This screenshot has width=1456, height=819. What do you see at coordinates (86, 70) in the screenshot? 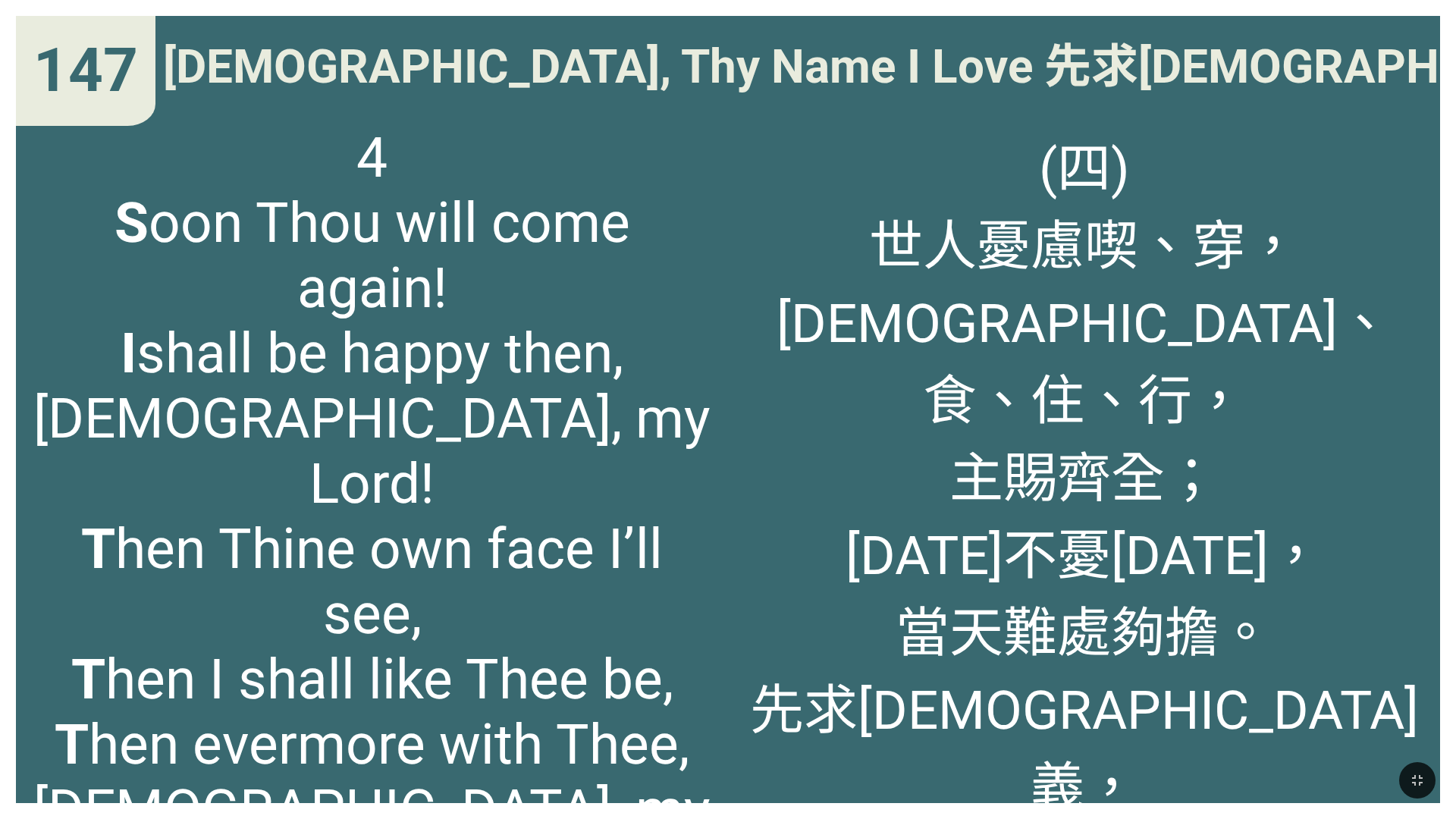
I see `span: 147` at bounding box center [86, 70].